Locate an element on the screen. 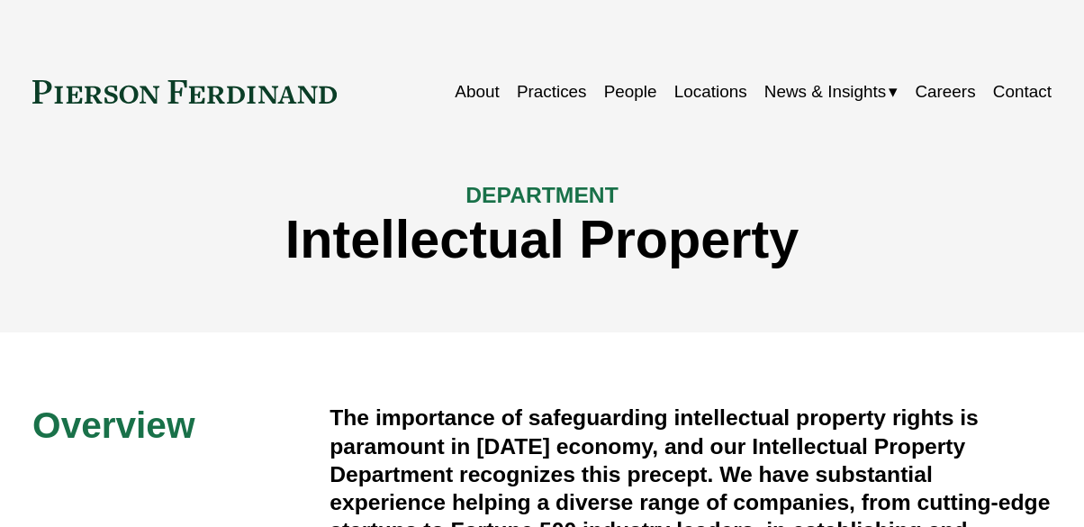  a: Locations is located at coordinates (710, 92).